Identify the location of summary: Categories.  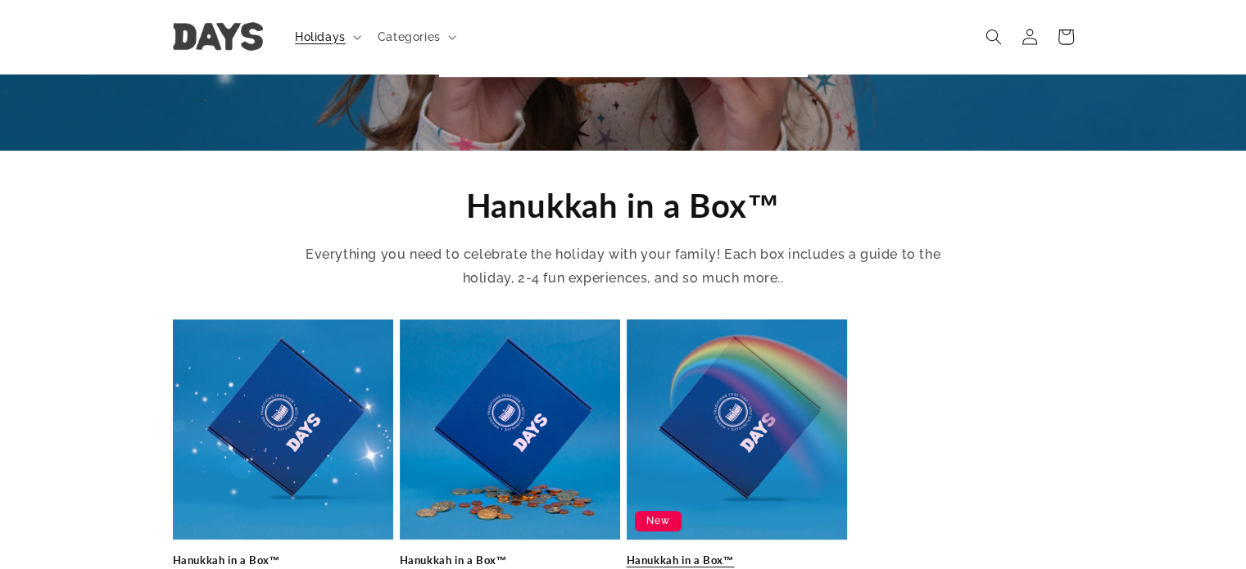
(415, 37).